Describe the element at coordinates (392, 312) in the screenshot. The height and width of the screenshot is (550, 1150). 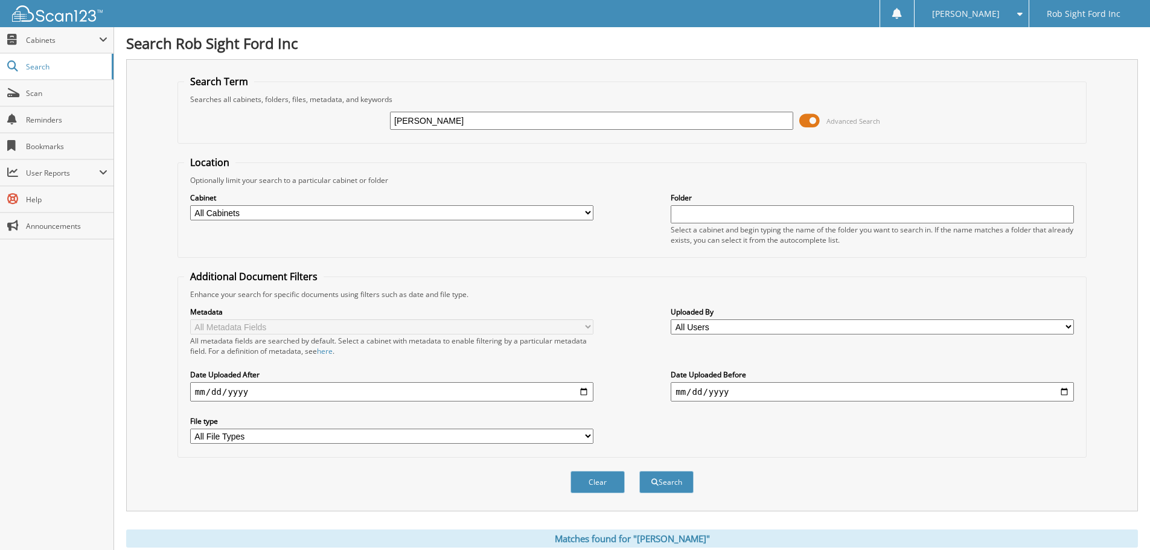
I see `label: Metadata` at that location.